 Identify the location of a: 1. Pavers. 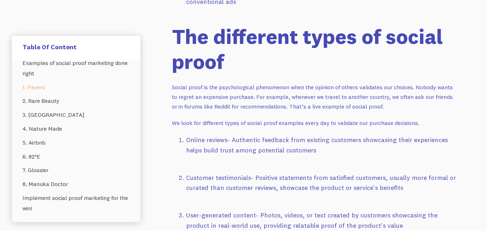
(76, 87).